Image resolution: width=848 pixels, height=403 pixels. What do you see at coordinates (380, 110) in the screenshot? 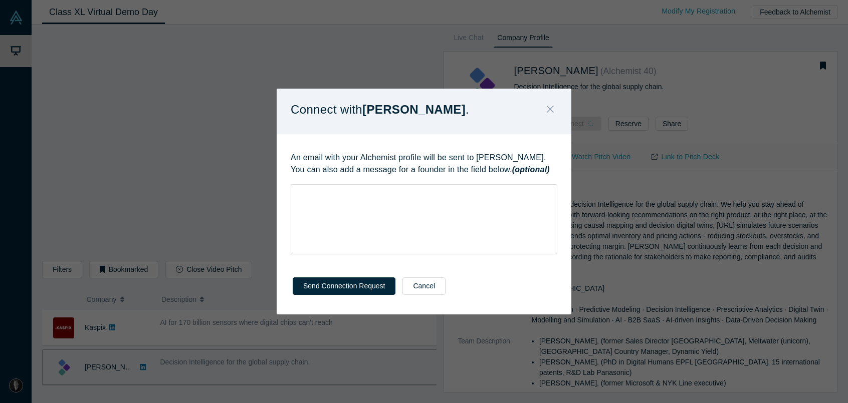
I see `p: Connect with .` at bounding box center [380, 110].